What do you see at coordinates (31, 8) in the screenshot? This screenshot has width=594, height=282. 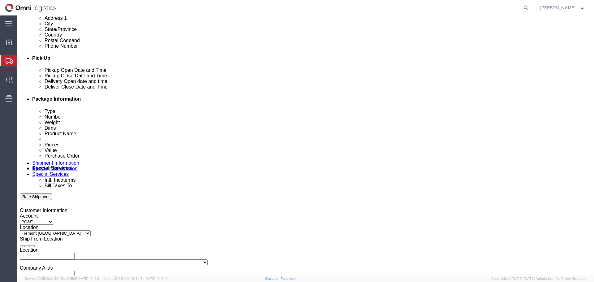 I see `img: logo` at bounding box center [31, 8].